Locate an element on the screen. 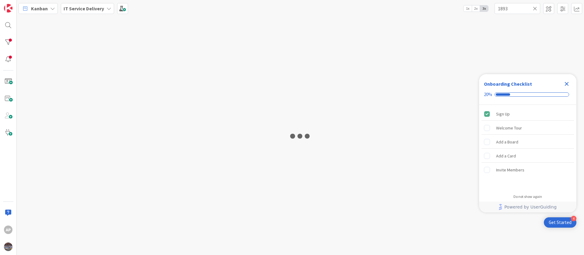 The width and height of the screenshot is (584, 255). div: Add a Card is located at coordinates (505, 156).